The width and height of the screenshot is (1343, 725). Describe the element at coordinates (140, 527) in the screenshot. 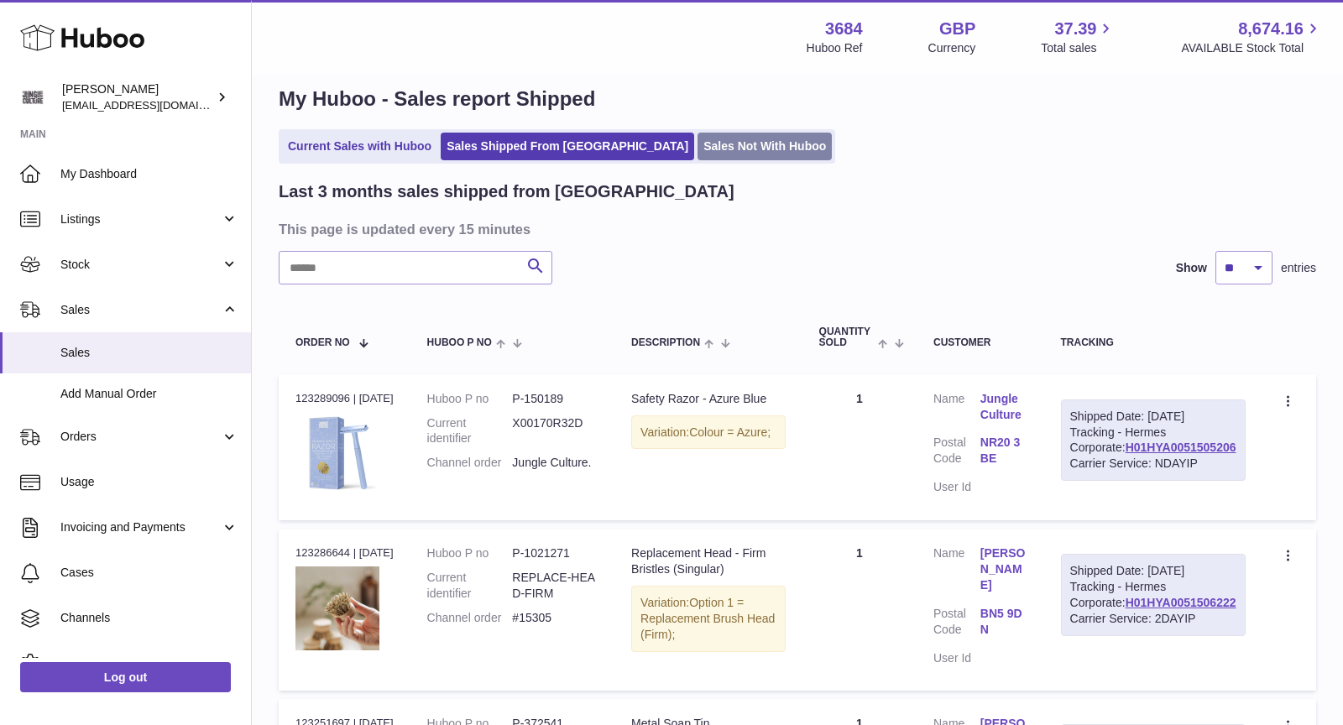

I see `span: Invoicing and Payments` at that location.